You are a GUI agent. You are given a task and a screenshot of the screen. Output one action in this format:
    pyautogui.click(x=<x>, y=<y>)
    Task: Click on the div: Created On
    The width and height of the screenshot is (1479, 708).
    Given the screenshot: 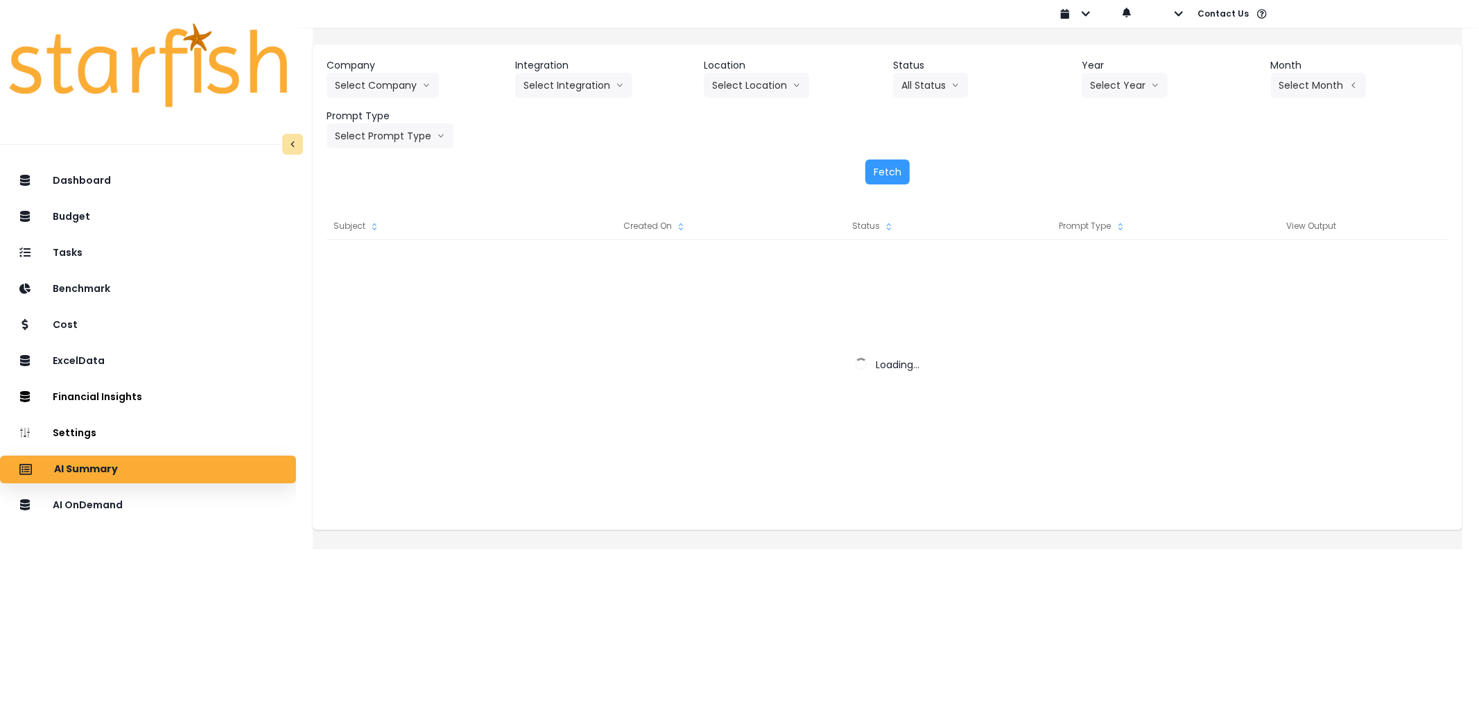 What is the action you would take?
    pyautogui.click(x=655, y=226)
    